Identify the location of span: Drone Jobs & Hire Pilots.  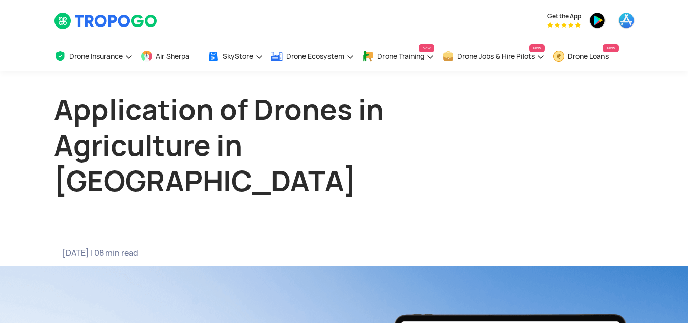
(496, 56).